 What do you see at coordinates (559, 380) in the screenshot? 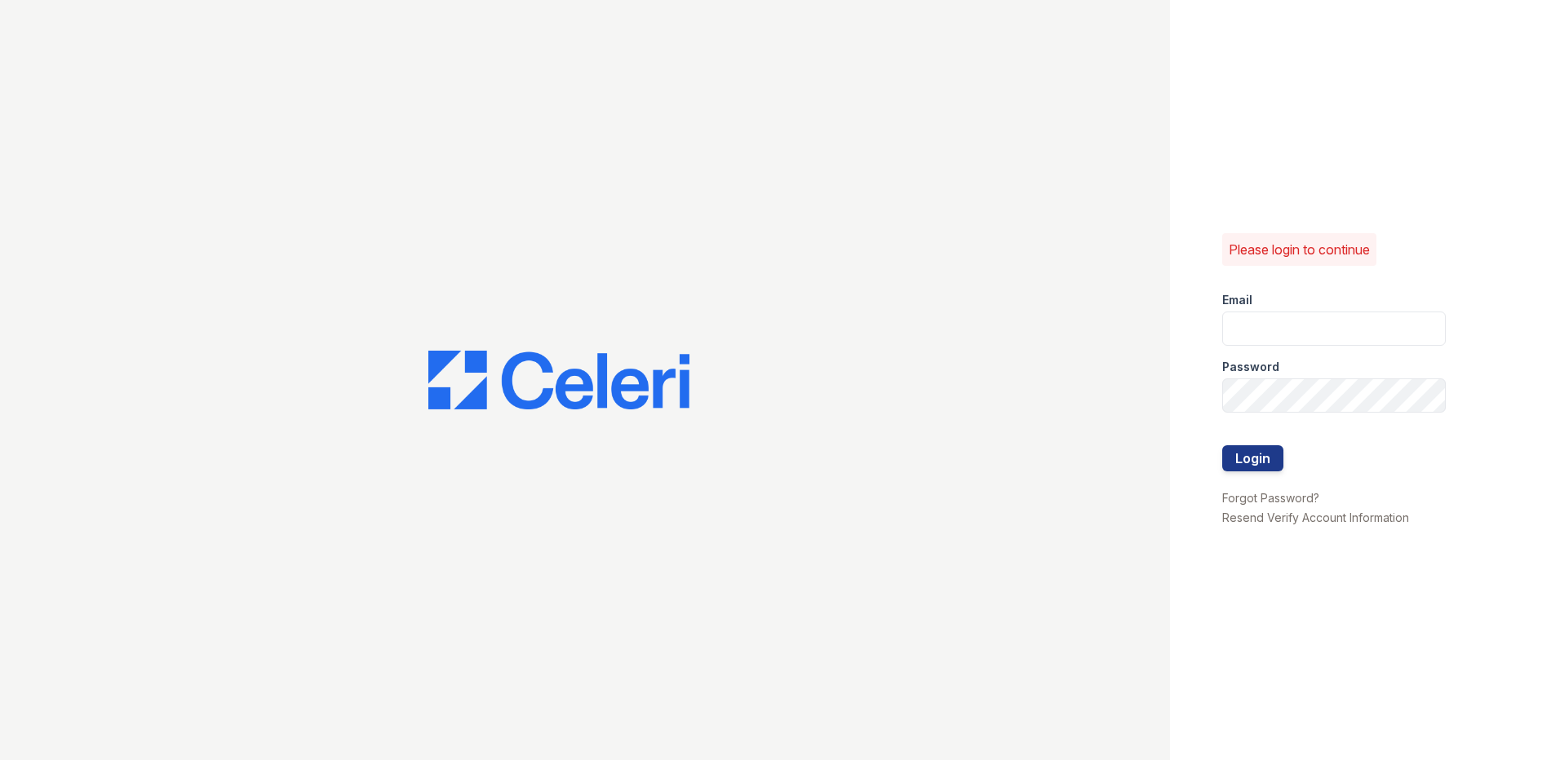
I see `img: CE_Logo_Blue-a8612792a0a2168367f1c8372b55b34899dd931a85d93a1a3d3e32e68fde9ad4.png` at bounding box center [559, 380].